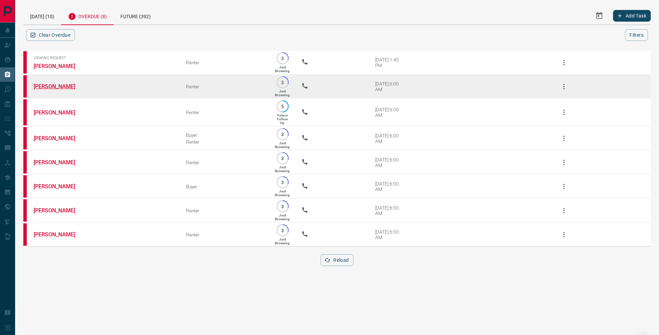 The width and height of the screenshot is (659, 335). Describe the element at coordinates (637, 35) in the screenshot. I see `button: Filters` at that location.